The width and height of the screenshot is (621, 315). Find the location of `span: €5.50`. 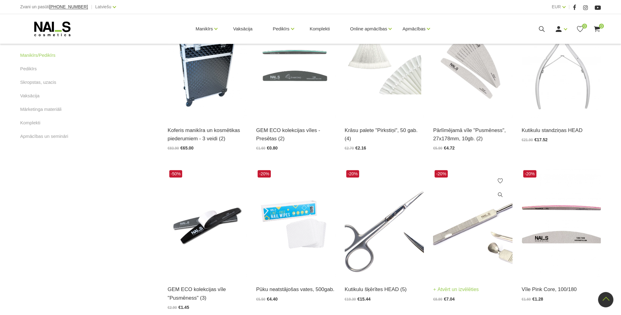

span: €5.50 is located at coordinates (261, 299).